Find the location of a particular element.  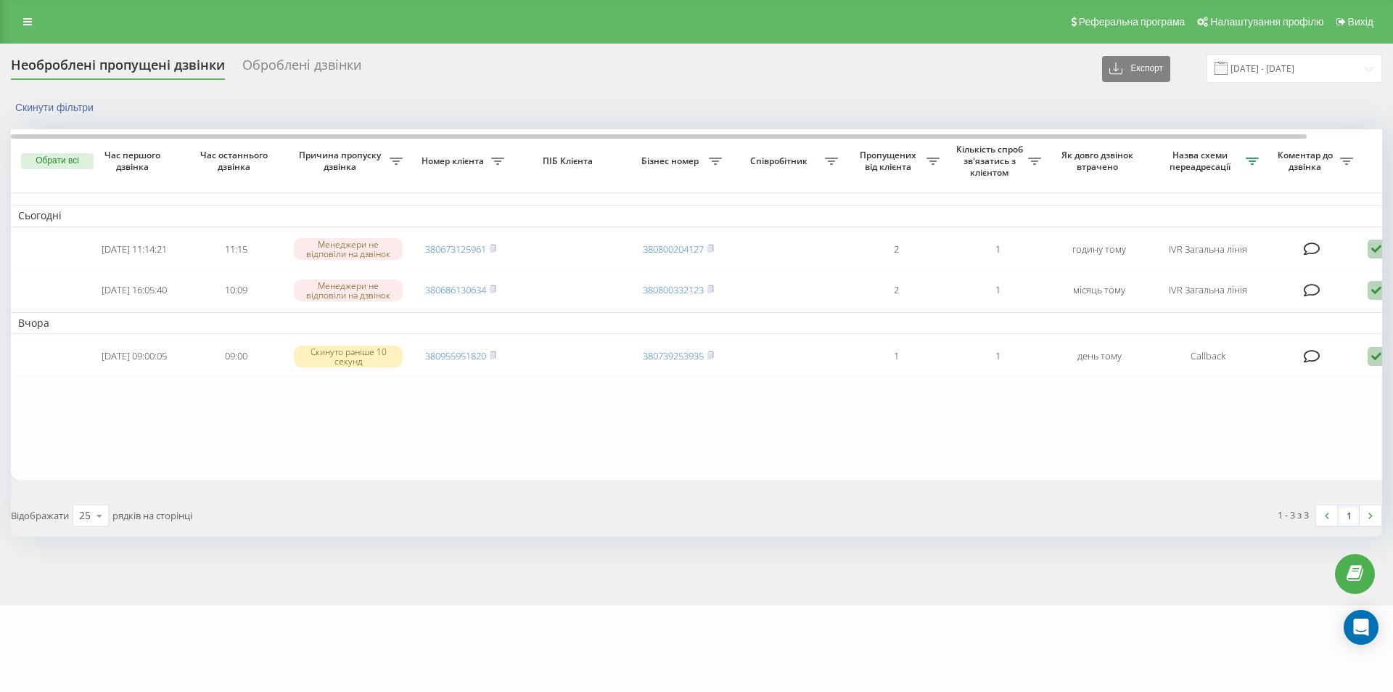

span: Час першого дзвінка is located at coordinates (134, 160).